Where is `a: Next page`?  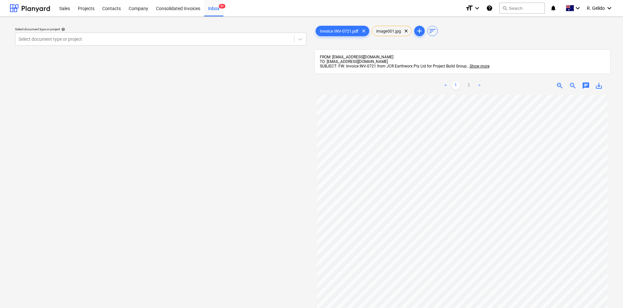 a: Next page is located at coordinates (479, 86).